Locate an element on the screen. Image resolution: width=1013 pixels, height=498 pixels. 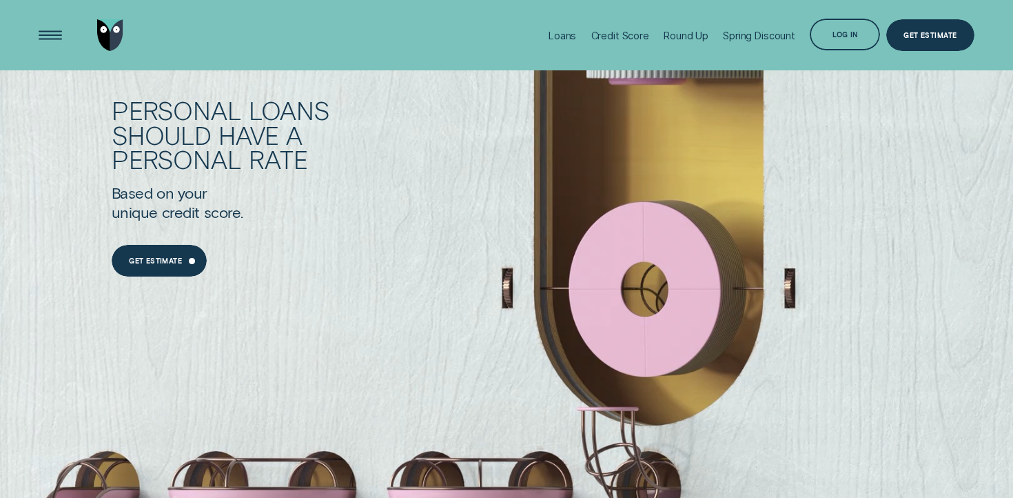
div: a is located at coordinates (294, 135).